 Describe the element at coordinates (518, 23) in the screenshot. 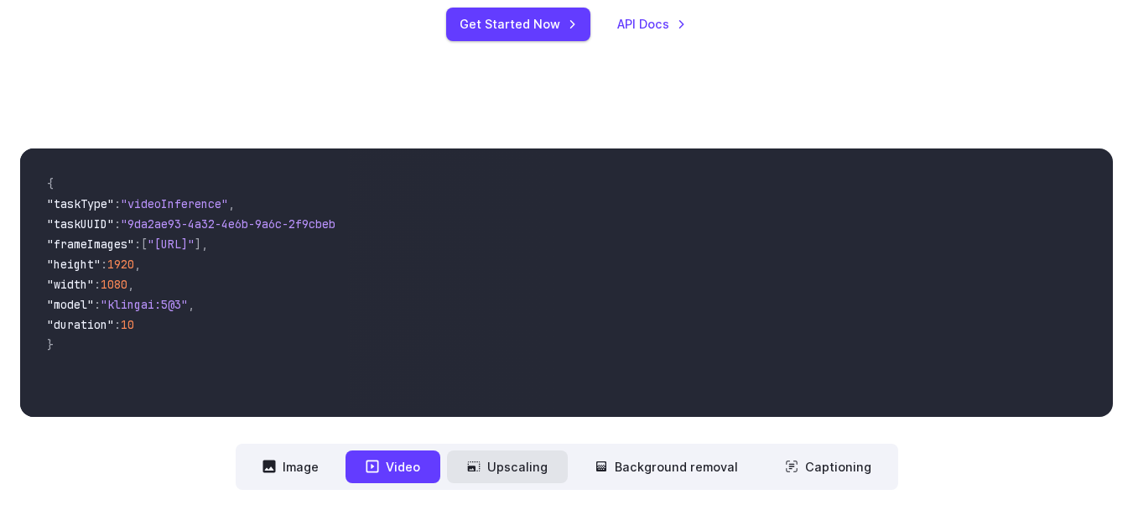

I see `a: Get Started Now` at that location.